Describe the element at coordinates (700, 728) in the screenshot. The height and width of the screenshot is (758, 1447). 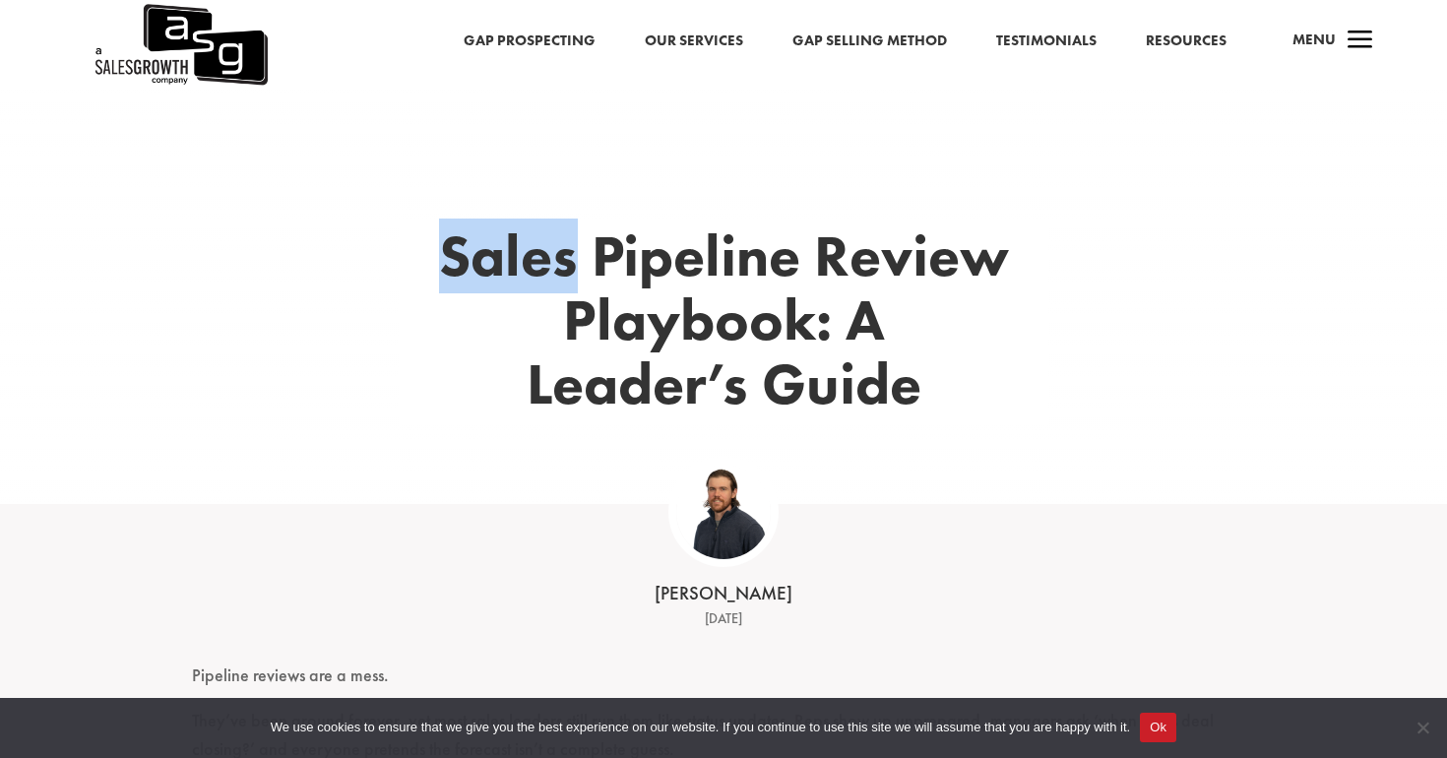
I see `span: We use cookies to ensure that we give you the best experience on our website. If you continue to ...` at that location.